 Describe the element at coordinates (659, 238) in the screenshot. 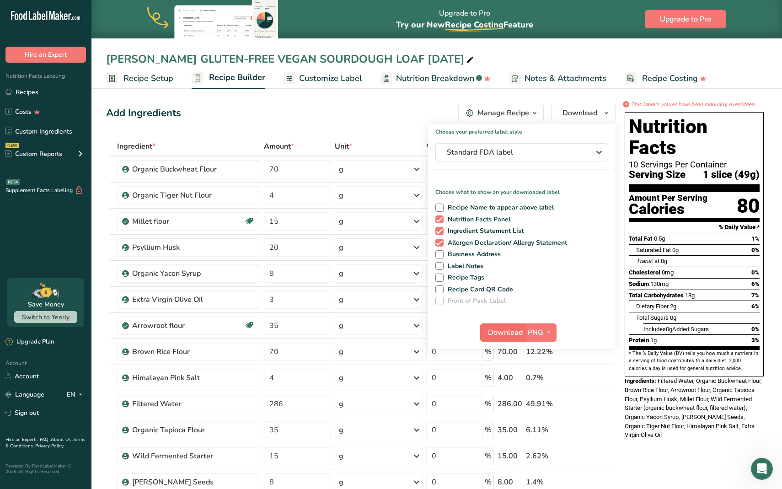

I see `span: 0.5g` at that location.